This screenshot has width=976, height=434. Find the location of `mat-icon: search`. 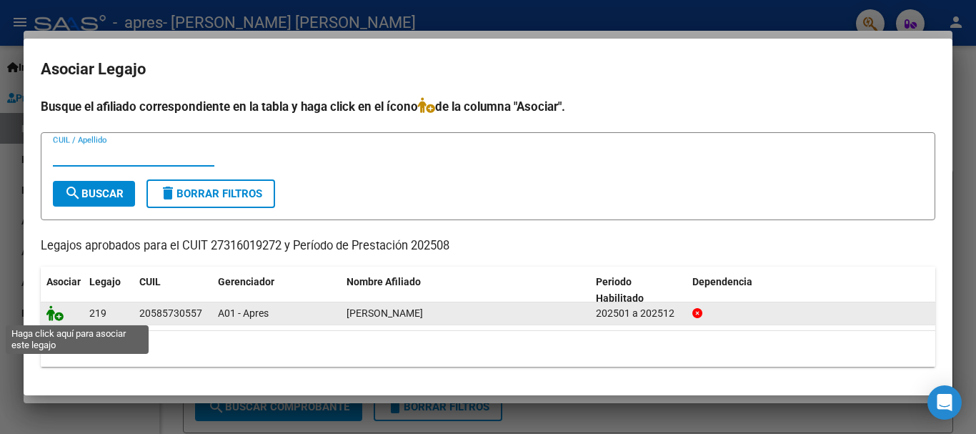

mat-icon: search is located at coordinates (73, 193).